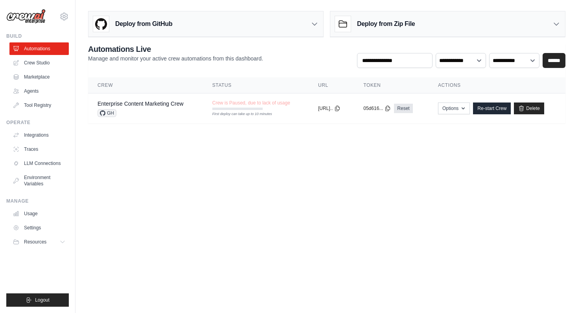 The width and height of the screenshot is (578, 313). I want to click on div: Manage, so click(37, 201).